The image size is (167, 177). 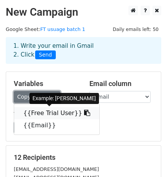 What do you see at coordinates (37, 97) in the screenshot?
I see `a: Copy/paste...` at bounding box center [37, 97].